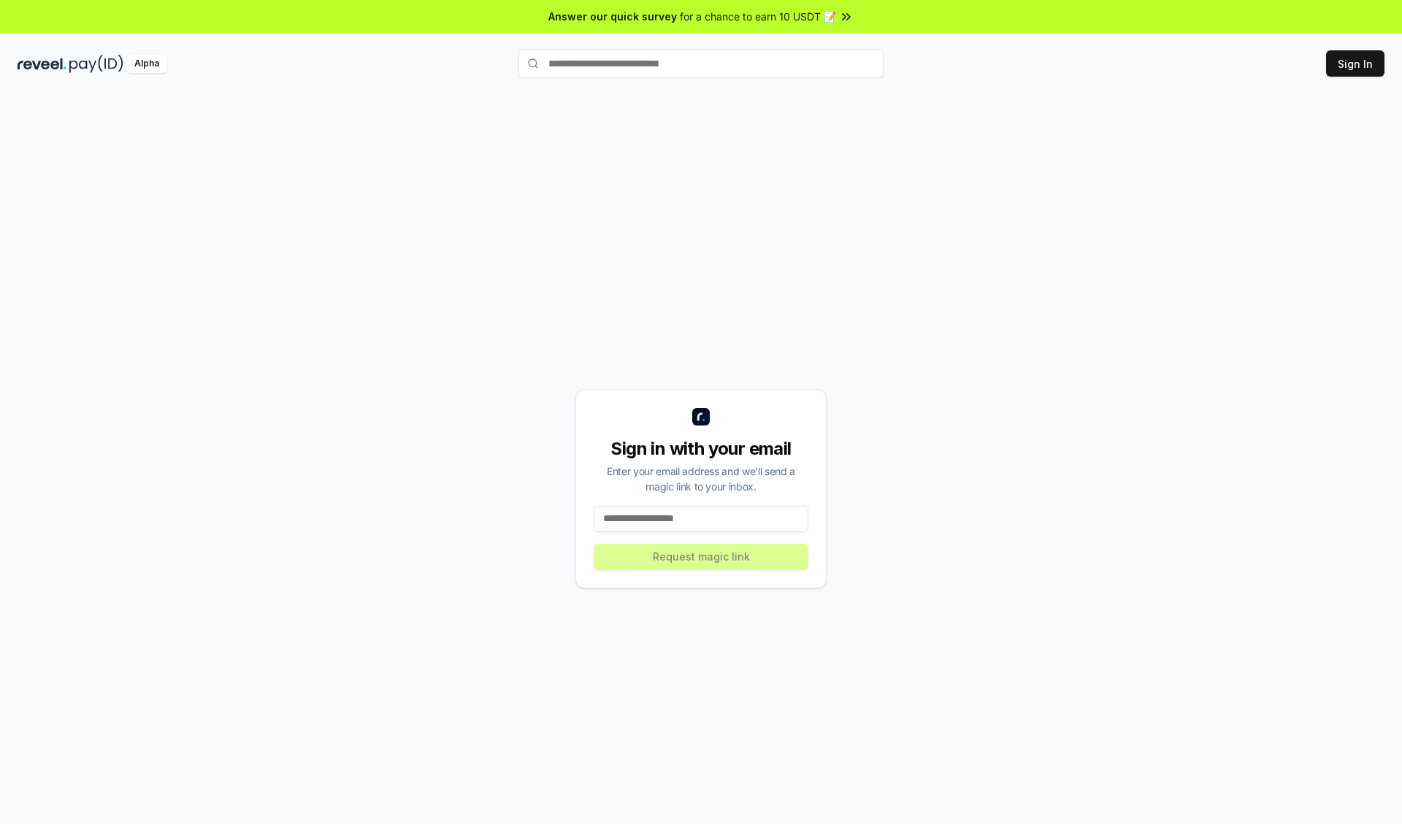 The image size is (1402, 824). Describe the element at coordinates (1355, 64) in the screenshot. I see `button: Sign In` at that location.